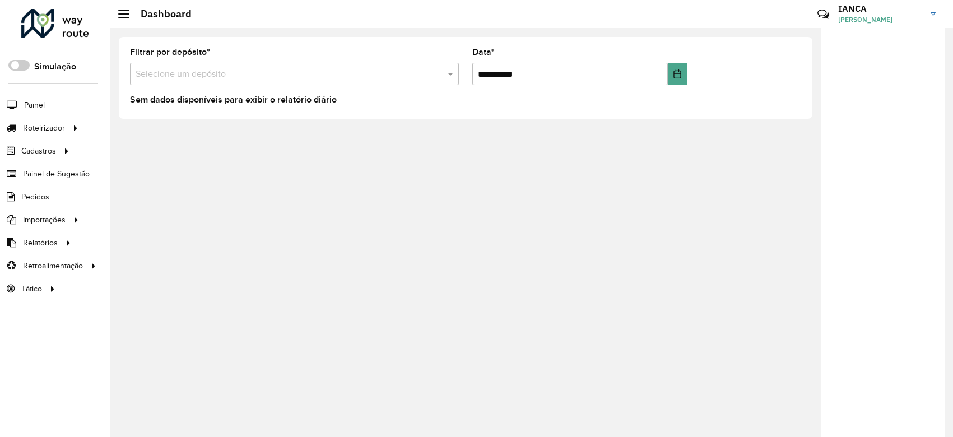  What do you see at coordinates (483, 52) in the screenshot?
I see `label: Data` at bounding box center [483, 52].